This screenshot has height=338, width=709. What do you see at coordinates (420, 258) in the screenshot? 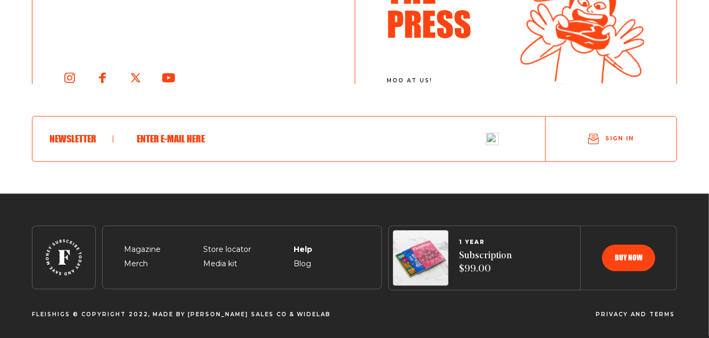
I see `img: Magazines image` at bounding box center [420, 258].